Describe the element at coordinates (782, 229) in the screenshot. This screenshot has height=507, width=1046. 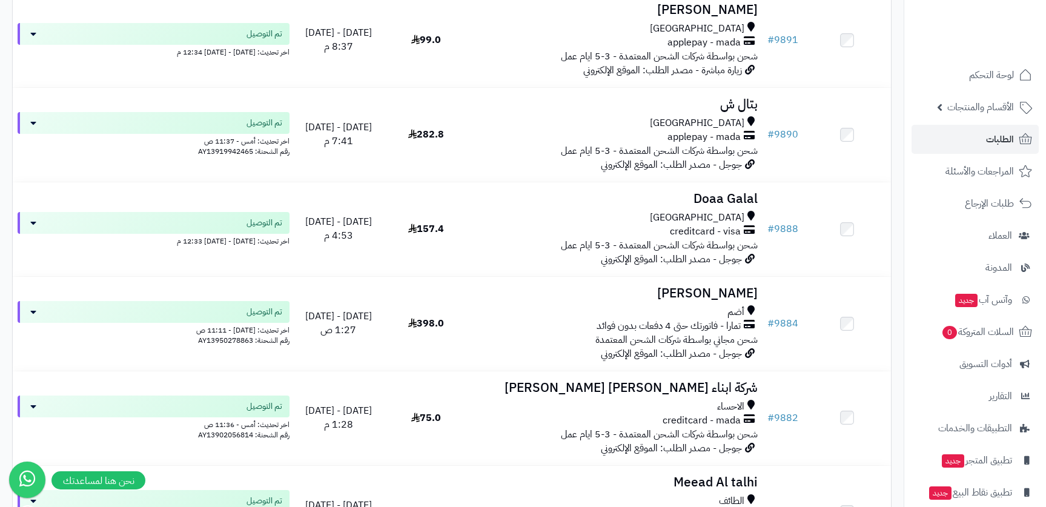
I see `a: #9888` at that location.